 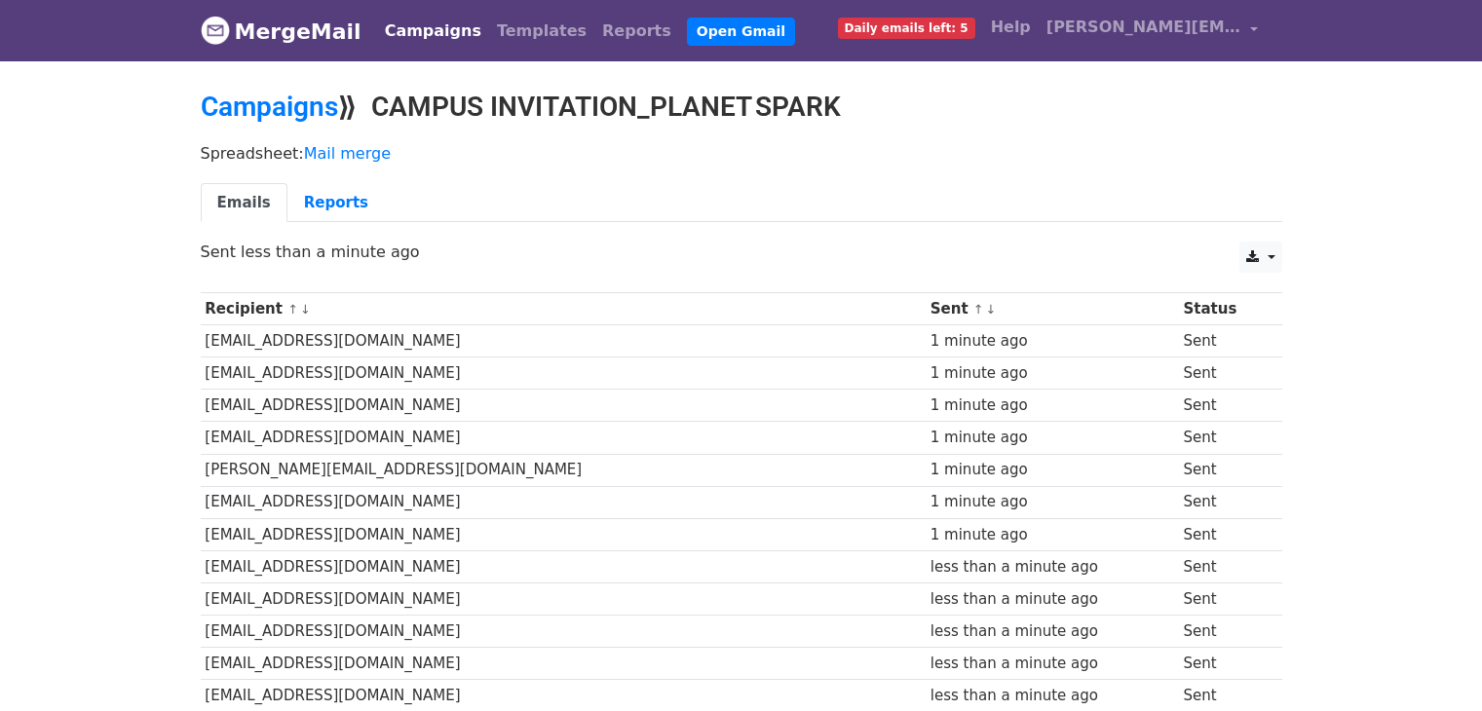 I want to click on img: MergeMail logo, so click(x=215, y=30).